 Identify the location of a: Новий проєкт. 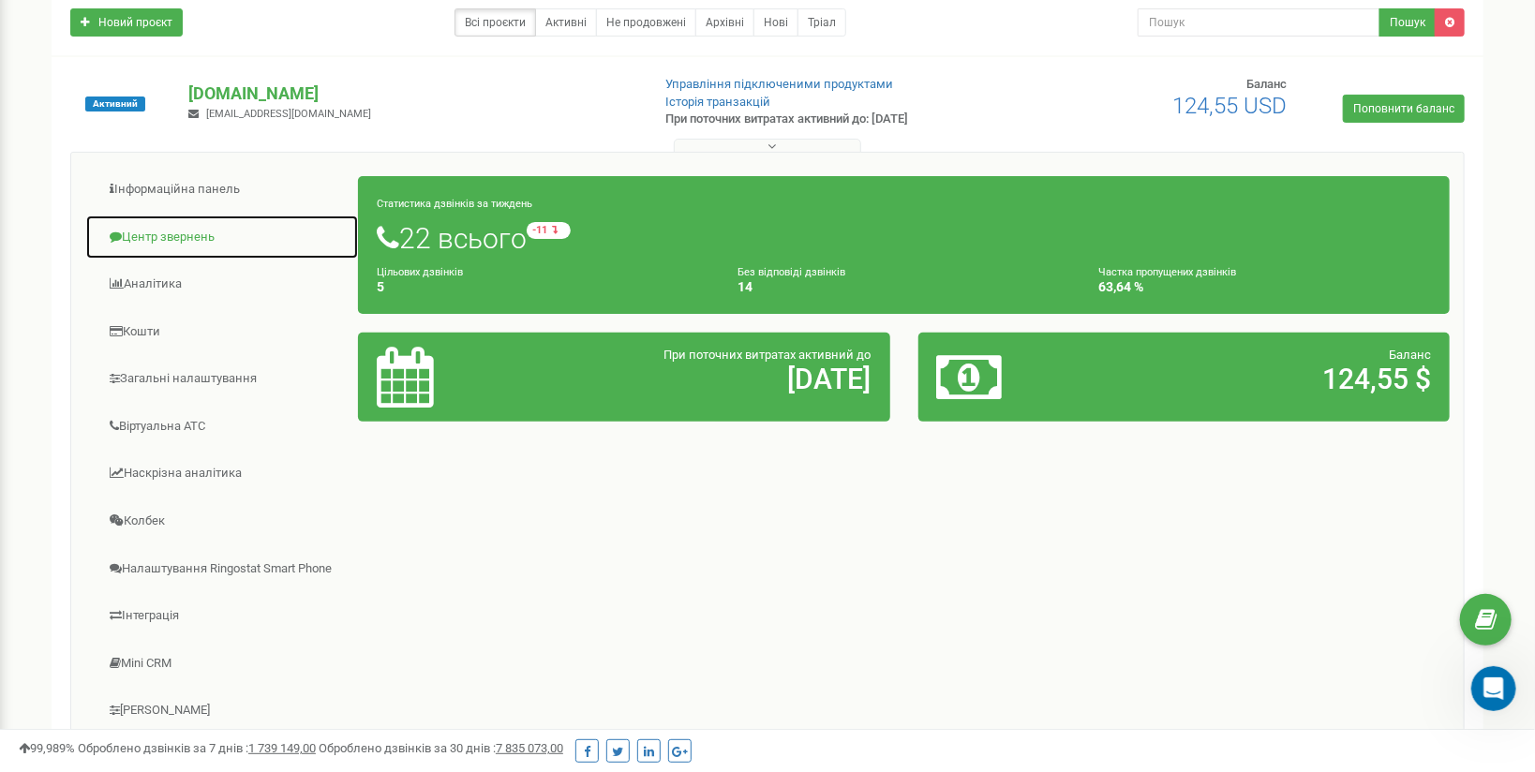
(127, 22).